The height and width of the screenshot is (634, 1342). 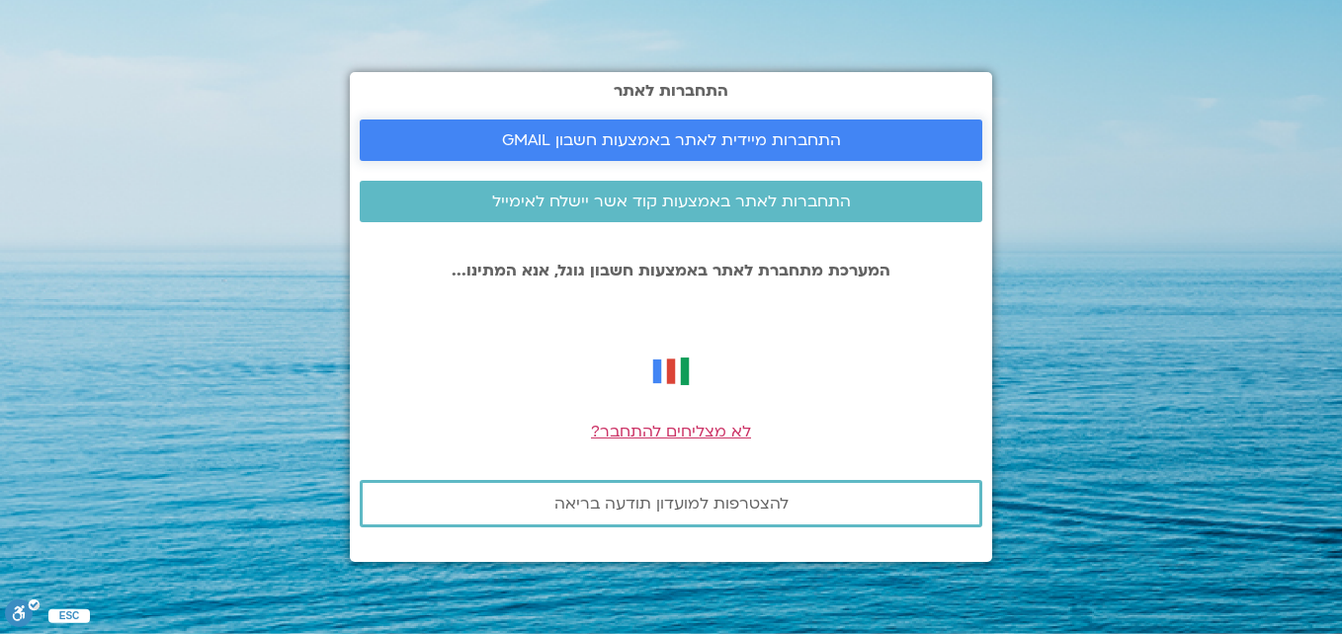 I want to click on a: להצטרפות למועדון תודעה בריאה, so click(x=671, y=504).